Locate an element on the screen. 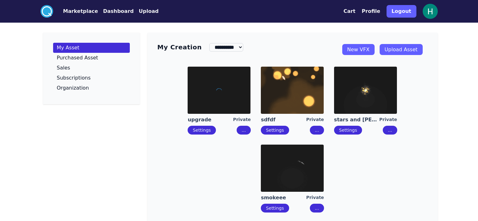 The image size is (478, 221). p: Purchased Asset is located at coordinates (78, 58).